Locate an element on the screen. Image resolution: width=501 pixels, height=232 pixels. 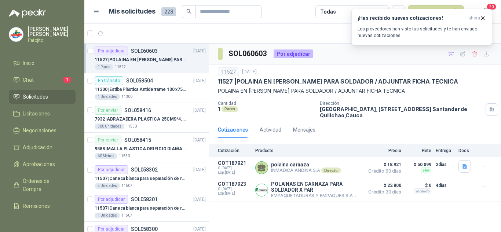
p: SOL058302 is located at coordinates (144, 170).